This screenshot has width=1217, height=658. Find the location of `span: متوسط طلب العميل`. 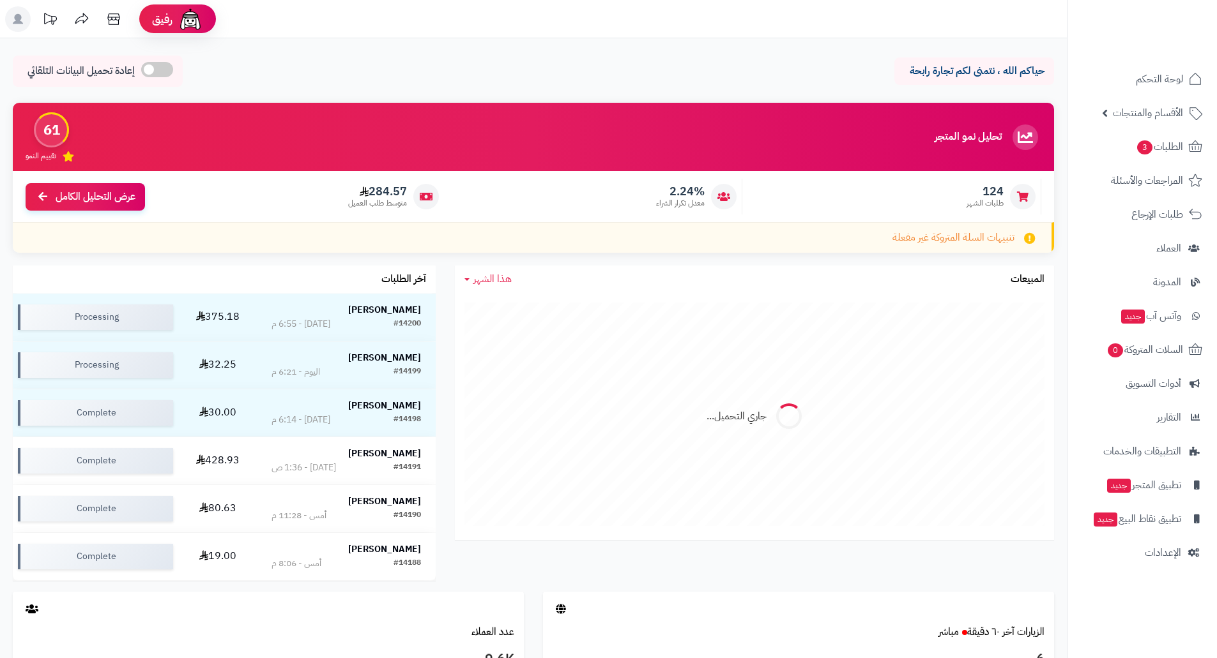

span: متوسط طلب العميل is located at coordinates (377, 203).